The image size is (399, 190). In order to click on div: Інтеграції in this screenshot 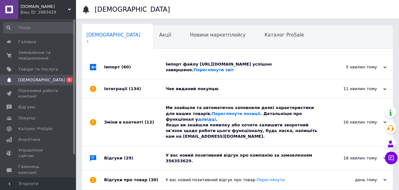, I will do `click(135, 89)`.